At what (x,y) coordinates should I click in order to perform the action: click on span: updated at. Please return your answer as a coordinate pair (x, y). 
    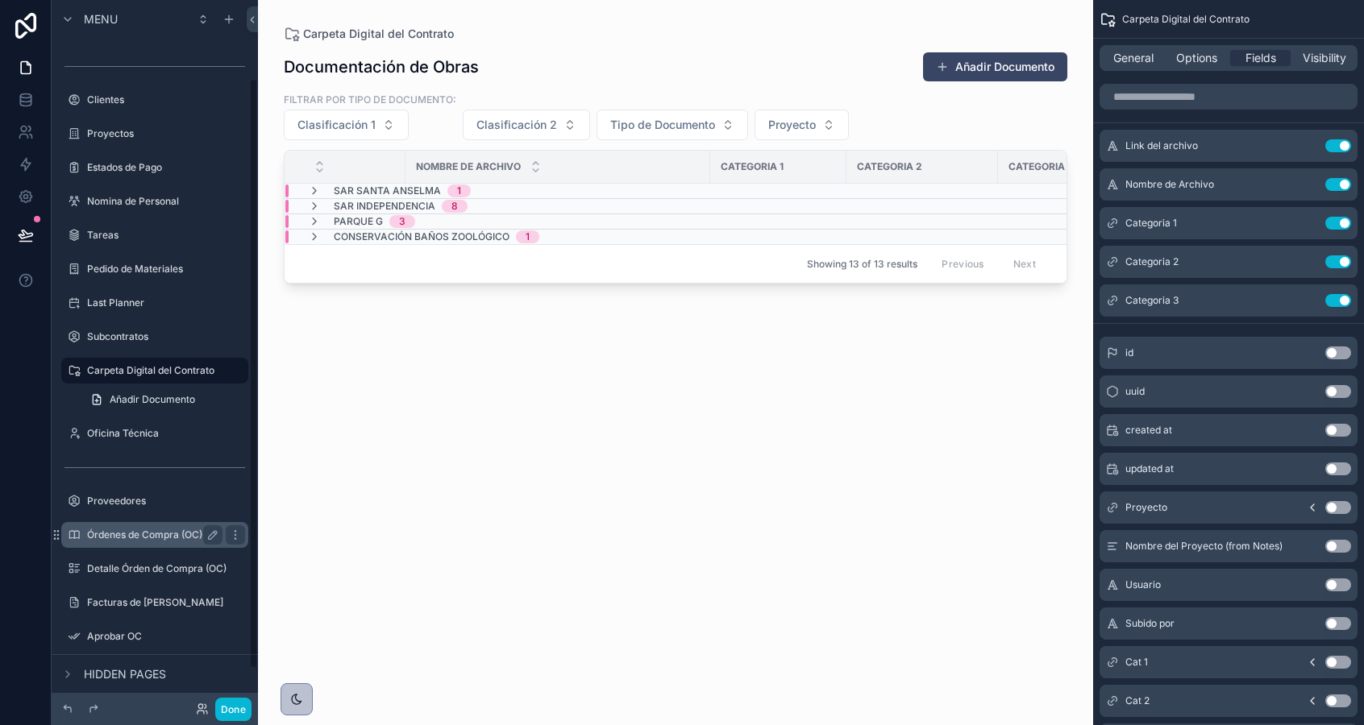
    Looking at the image, I should click on (1149, 469).